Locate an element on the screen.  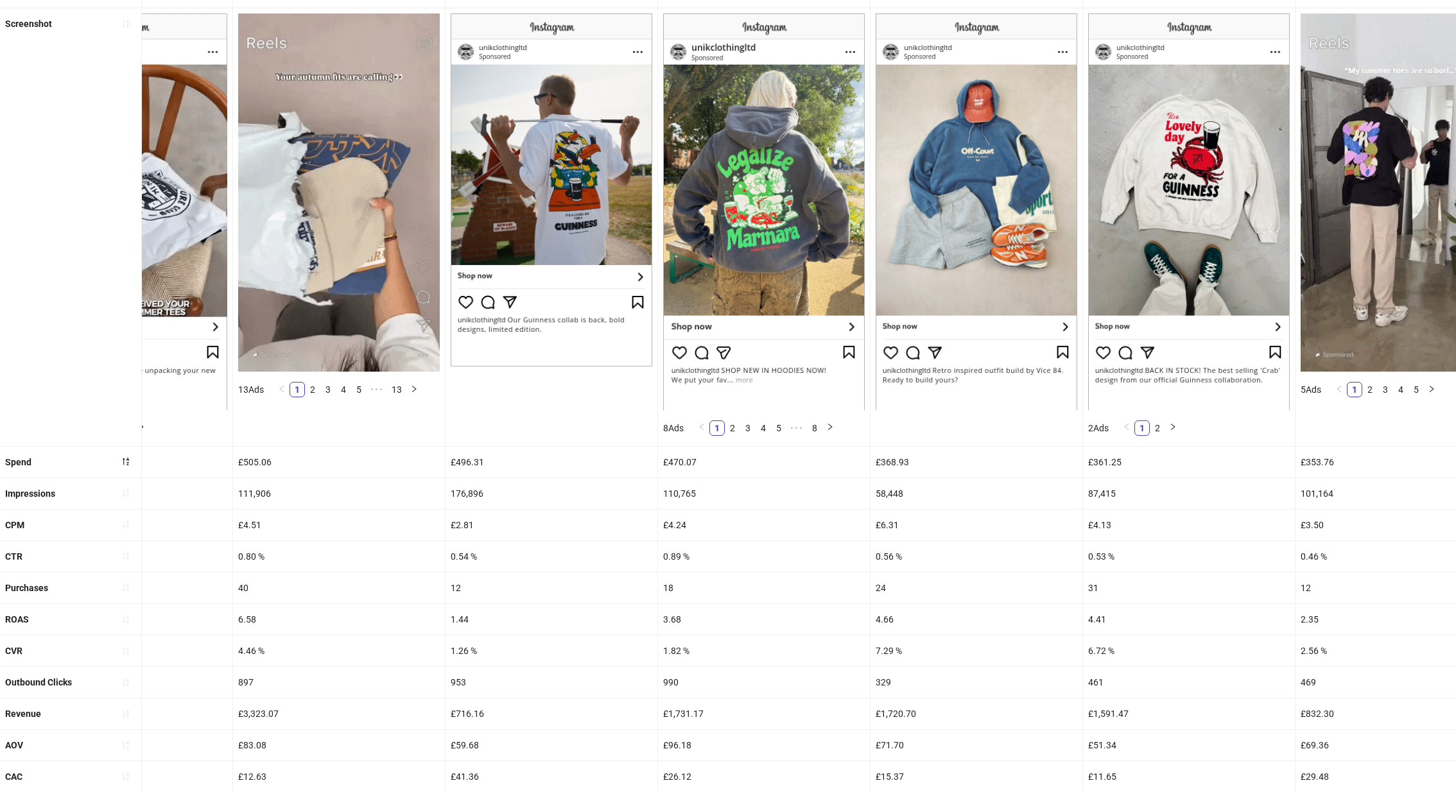
div: 4.66 is located at coordinates (977, 620).